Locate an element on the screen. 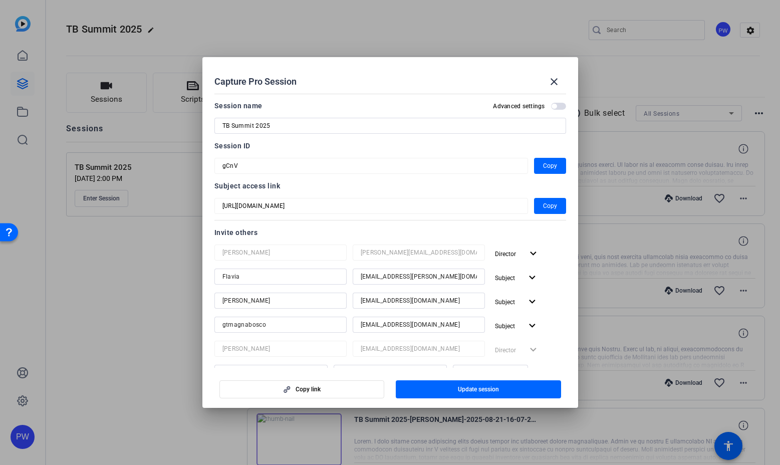 The image size is (780, 465). div: Subject access link is located at coordinates (390, 186).